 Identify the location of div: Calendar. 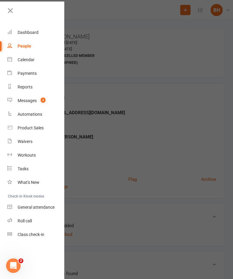
(26, 60).